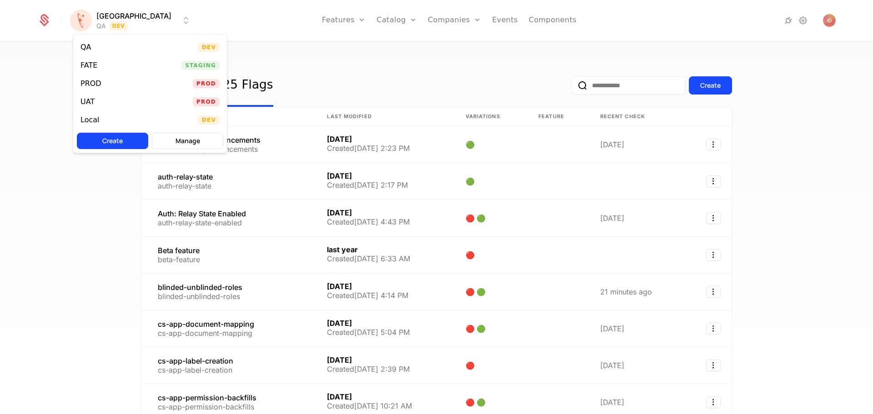 This screenshot has width=873, height=414. What do you see at coordinates (89, 65) in the screenshot?
I see `div: FATE` at bounding box center [89, 65].